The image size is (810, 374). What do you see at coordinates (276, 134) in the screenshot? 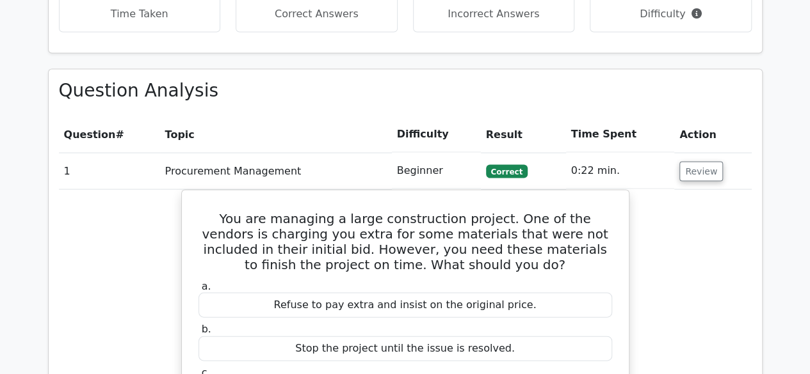
I see `th: Topic` at bounding box center [276, 134].